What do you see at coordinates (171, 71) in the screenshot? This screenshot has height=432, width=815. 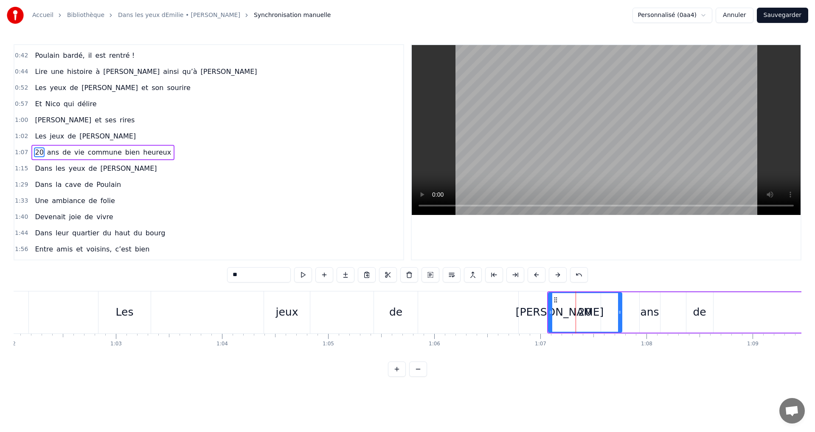 I see `span: ainsi` at bounding box center [171, 71].